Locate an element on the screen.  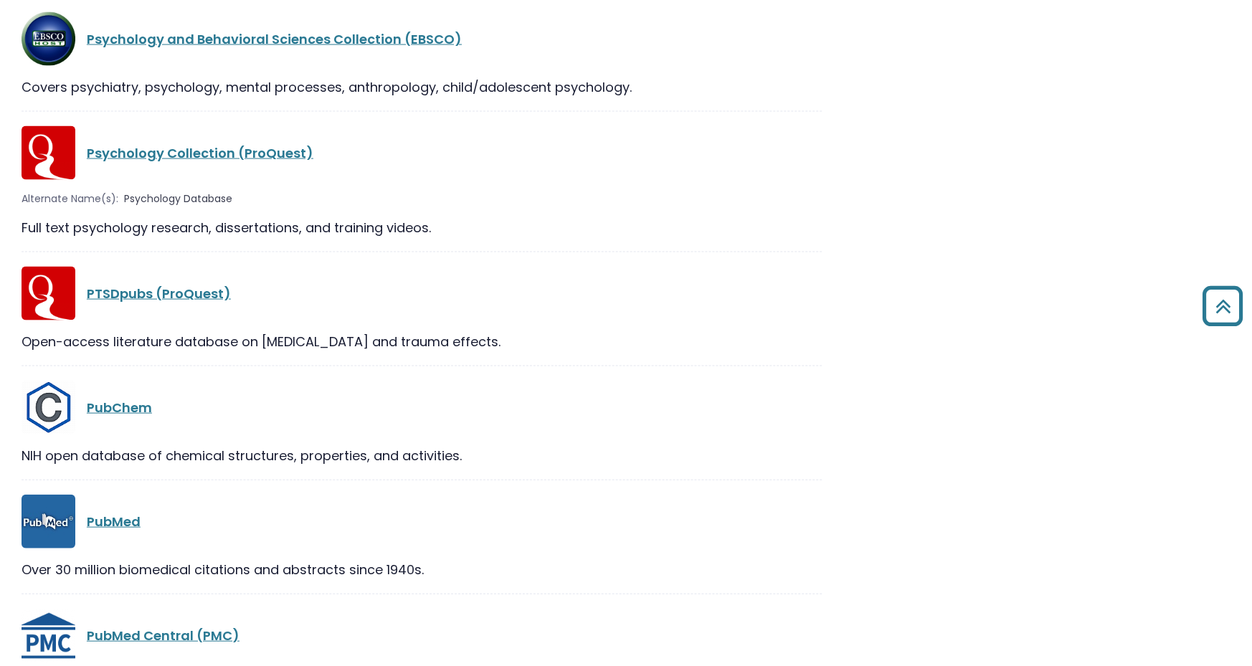
span: Alternate Name(s): is located at coordinates (70, 199).